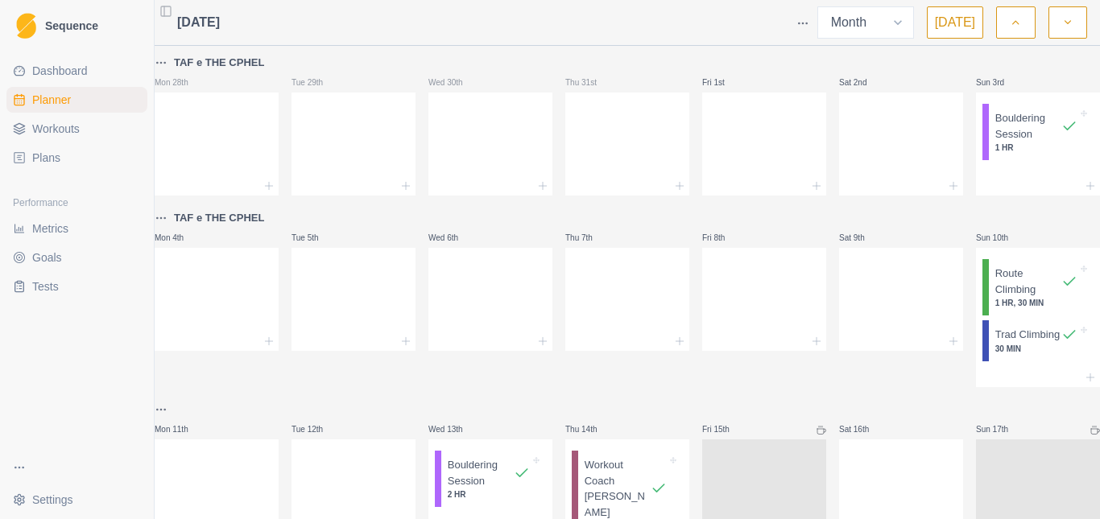  Describe the element at coordinates (316, 238) in the screenshot. I see `p: Tue 5th` at that location.